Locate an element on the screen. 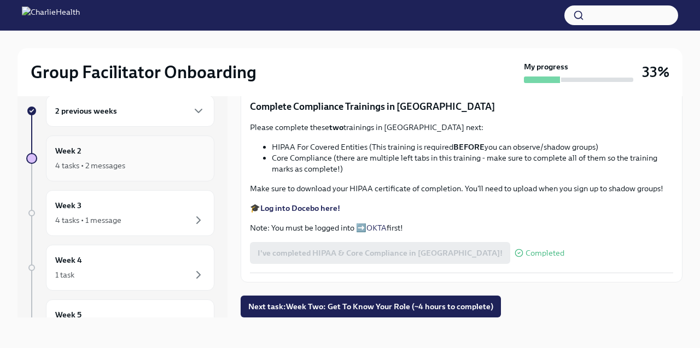  h6: Week 5 is located at coordinates (68, 315).